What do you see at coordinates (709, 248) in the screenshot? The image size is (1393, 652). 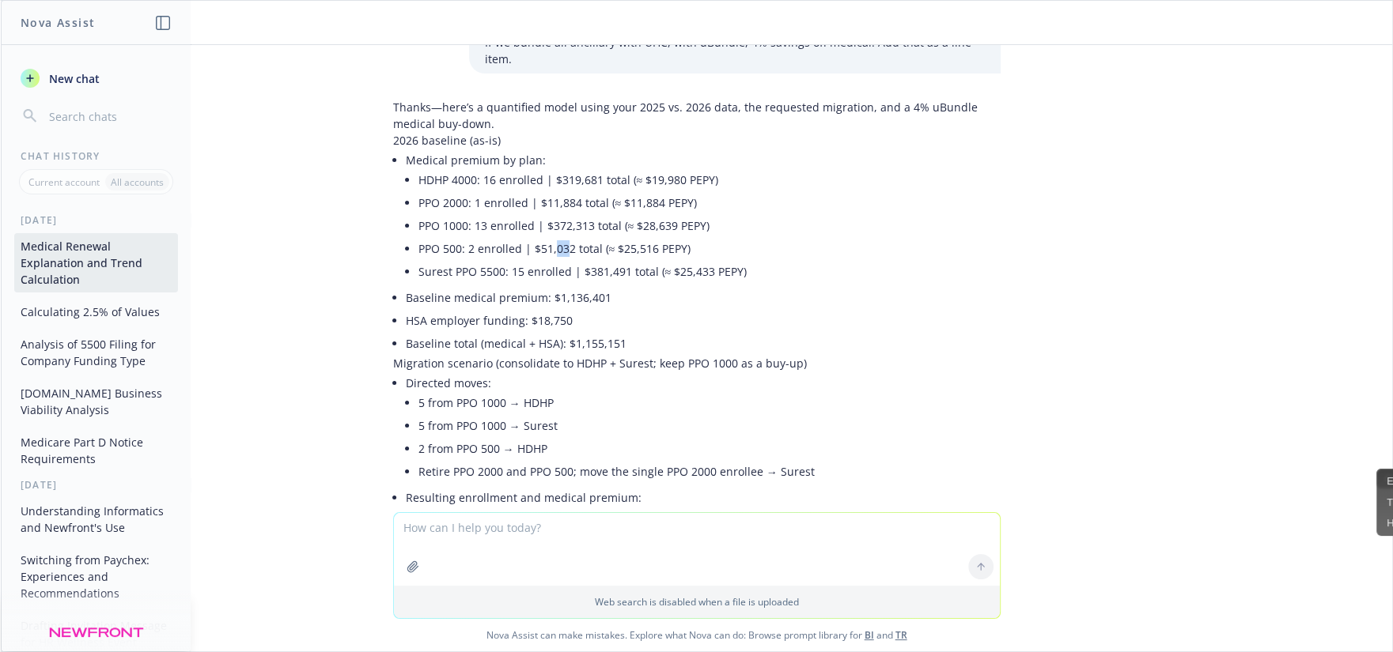 I see `li: PPO 500: 2 enrolled | $51,032 total (≈ $25,516 PEPY)` at bounding box center [709, 248].